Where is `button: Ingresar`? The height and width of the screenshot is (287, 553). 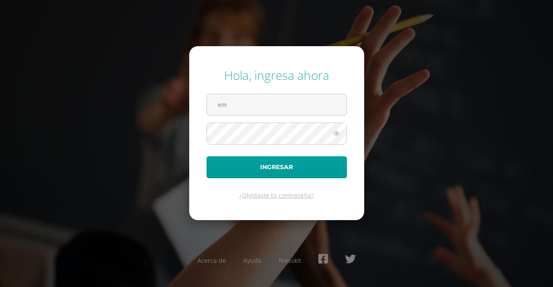
button: Ingresar is located at coordinates (276, 167).